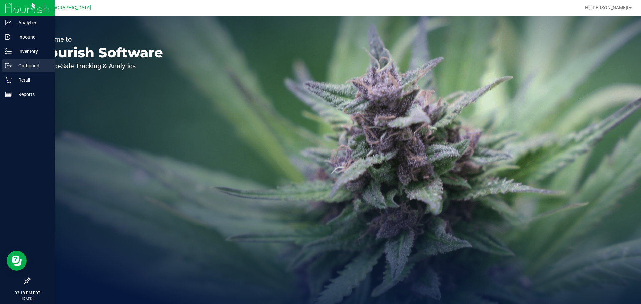 The height and width of the screenshot is (304, 641). What do you see at coordinates (100, 39) in the screenshot?
I see `p: Welcome to` at bounding box center [100, 39].